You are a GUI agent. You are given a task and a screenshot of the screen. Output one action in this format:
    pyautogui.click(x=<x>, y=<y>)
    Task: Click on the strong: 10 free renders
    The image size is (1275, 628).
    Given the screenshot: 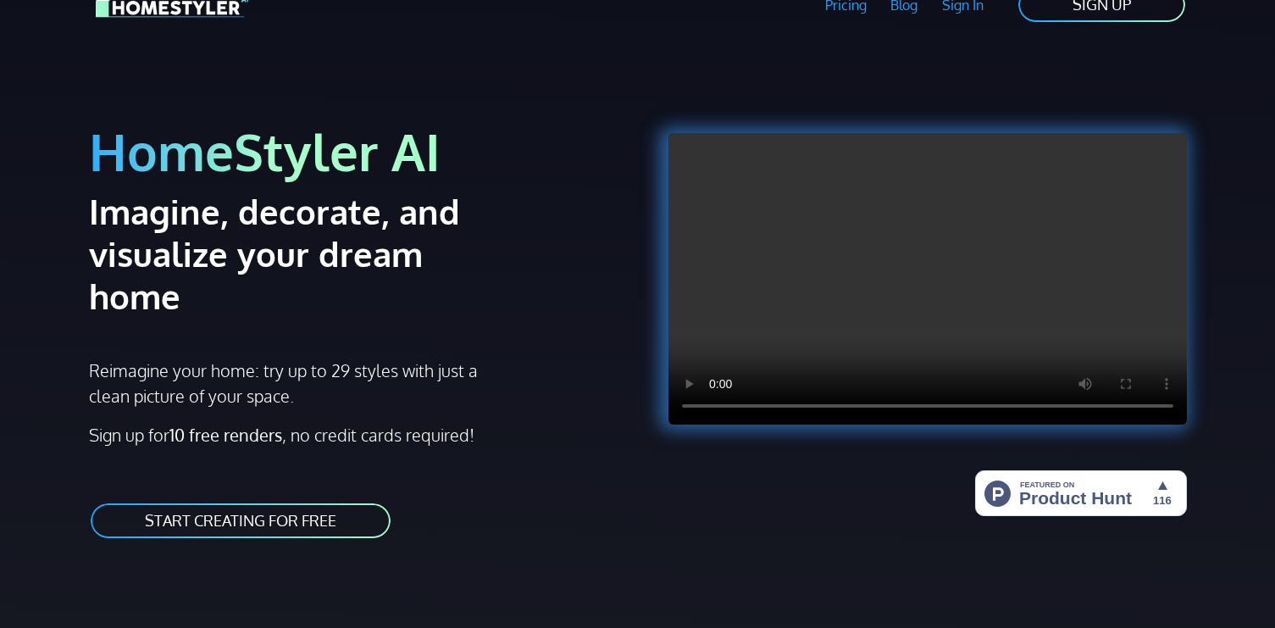 What is the action you would take?
    pyautogui.click(x=225, y=435)
    